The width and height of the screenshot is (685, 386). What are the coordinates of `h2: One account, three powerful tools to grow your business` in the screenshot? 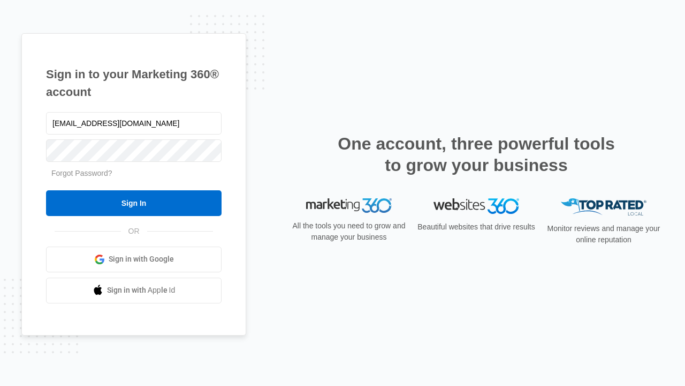 It's located at (477, 154).